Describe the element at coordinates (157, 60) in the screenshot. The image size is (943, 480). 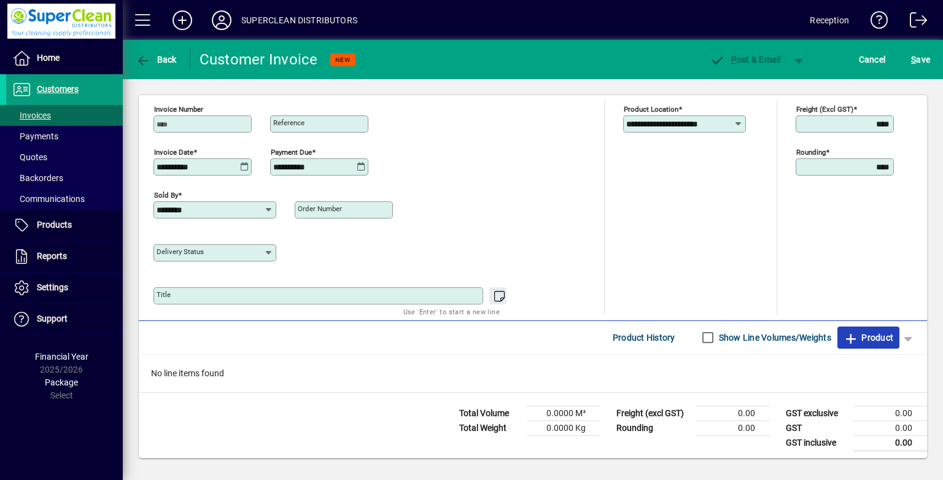
I see `app-page-header-button: Back` at that location.